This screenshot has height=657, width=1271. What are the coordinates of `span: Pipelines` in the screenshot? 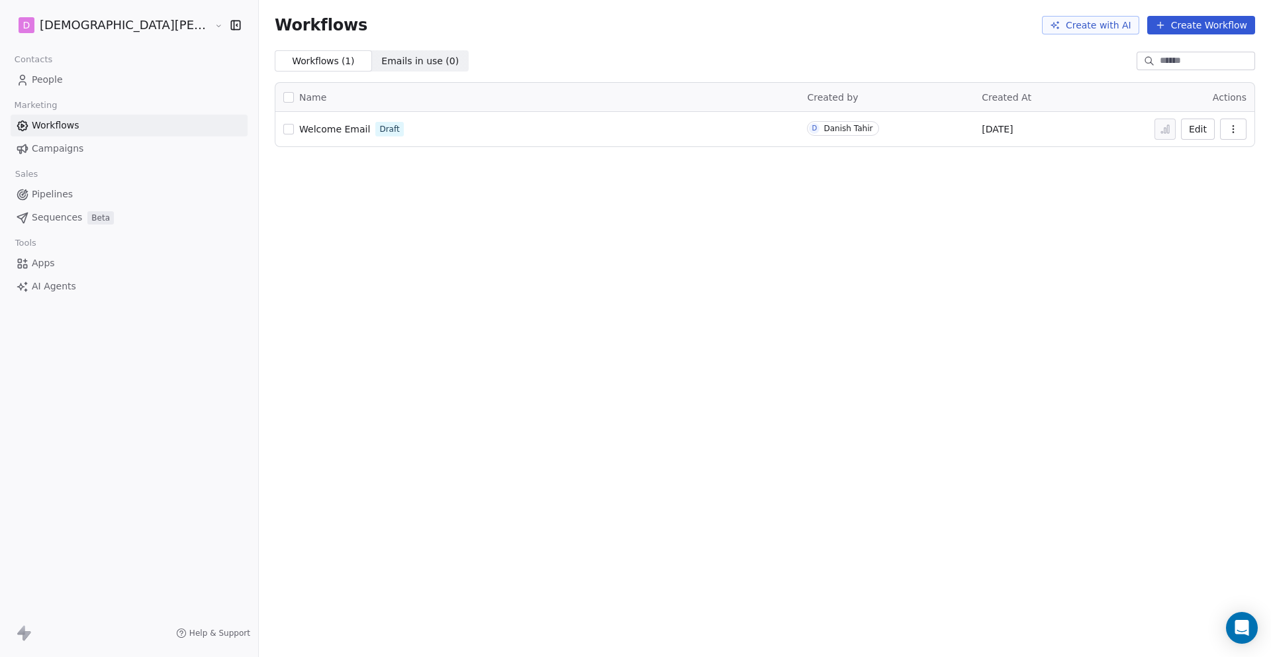 It's located at (52, 194).